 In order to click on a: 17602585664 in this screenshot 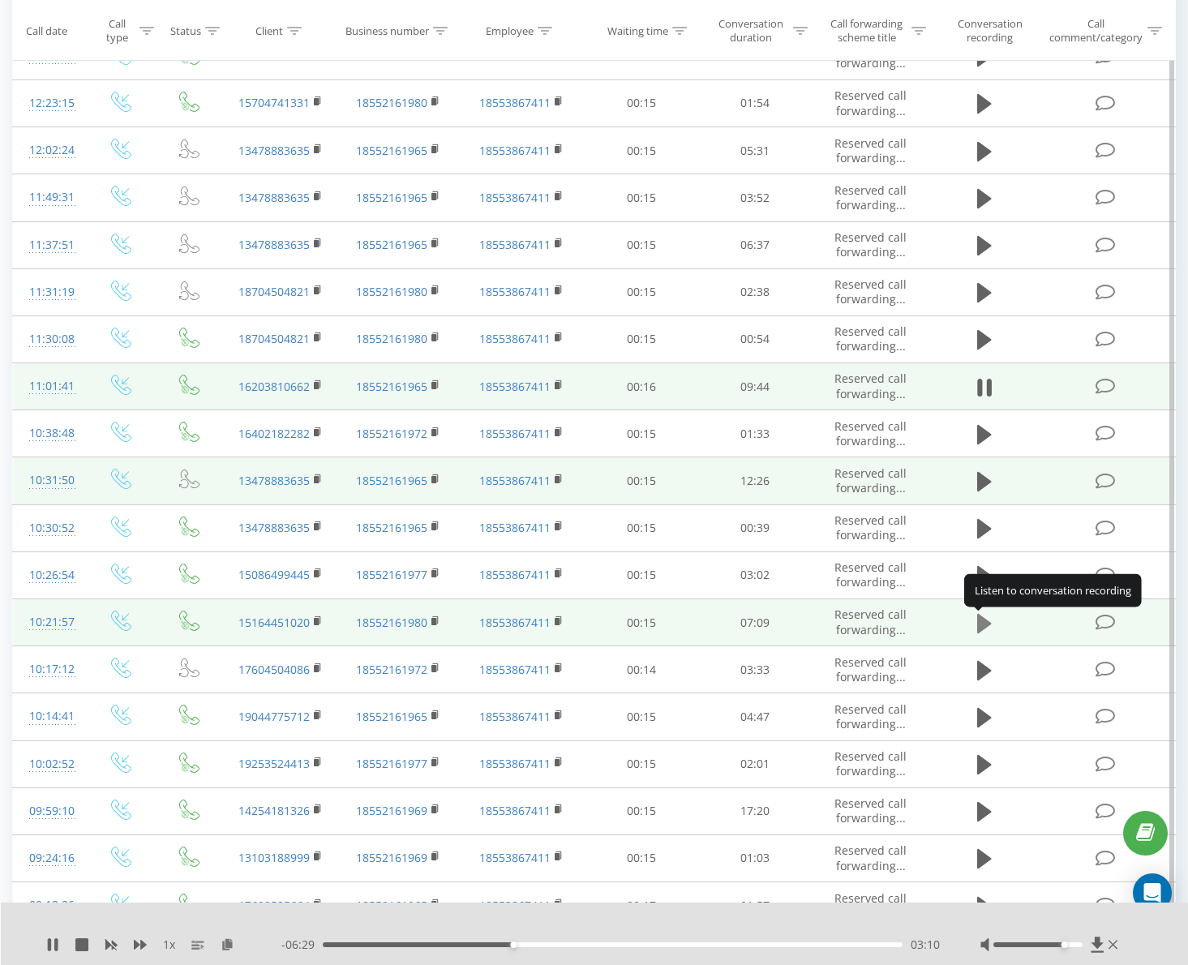, I will do `click(274, 905)`.